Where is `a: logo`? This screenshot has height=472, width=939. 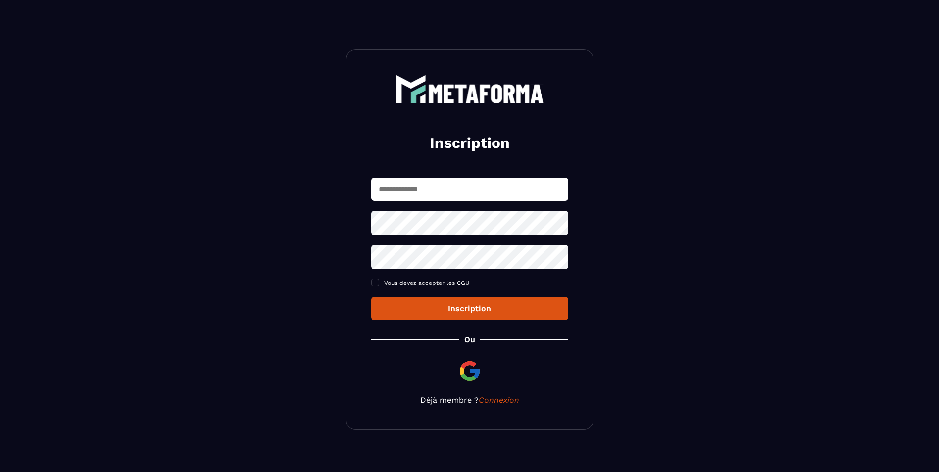 a: logo is located at coordinates (470, 89).